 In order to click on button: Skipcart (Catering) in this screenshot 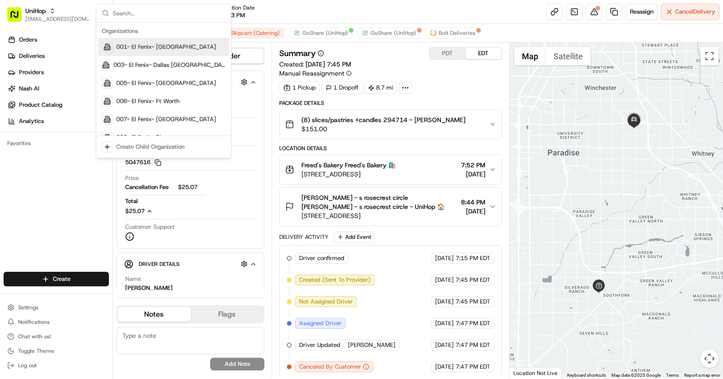, I will do `click(251, 33)`.